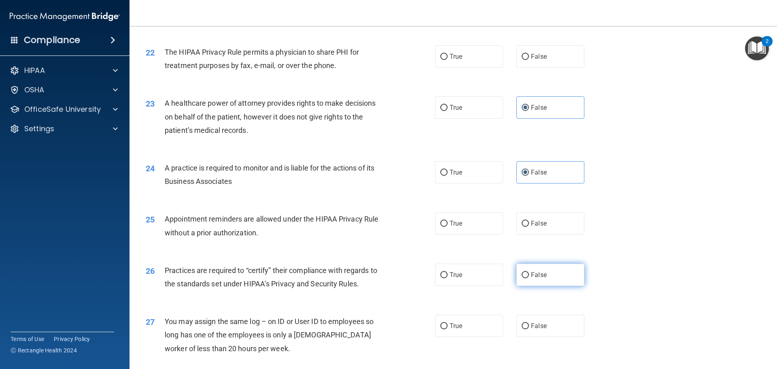 The image size is (777, 369). What do you see at coordinates (34, 70) in the screenshot?
I see `p: HIPAA` at bounding box center [34, 70].